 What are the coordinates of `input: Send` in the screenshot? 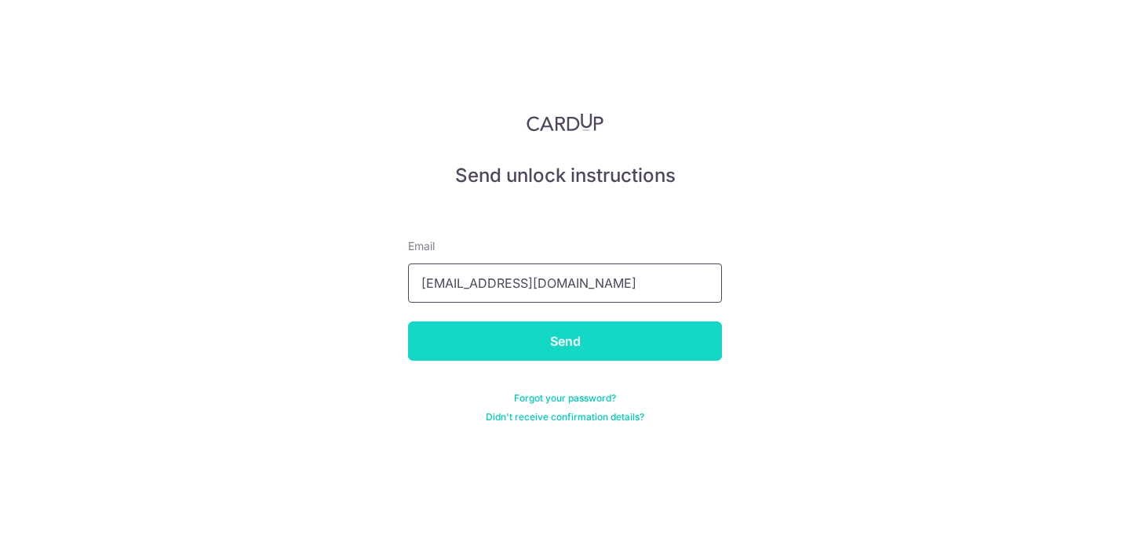 It's located at (565, 341).